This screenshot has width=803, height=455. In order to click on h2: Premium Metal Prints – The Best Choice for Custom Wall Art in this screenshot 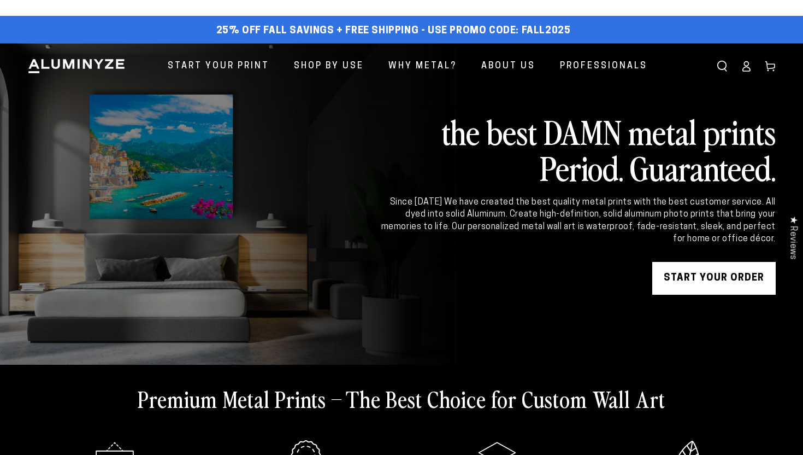, I will do `click(402, 398)`.